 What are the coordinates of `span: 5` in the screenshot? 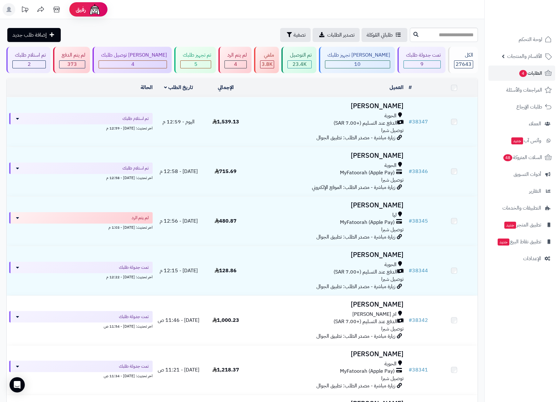 It's located at (196, 64).